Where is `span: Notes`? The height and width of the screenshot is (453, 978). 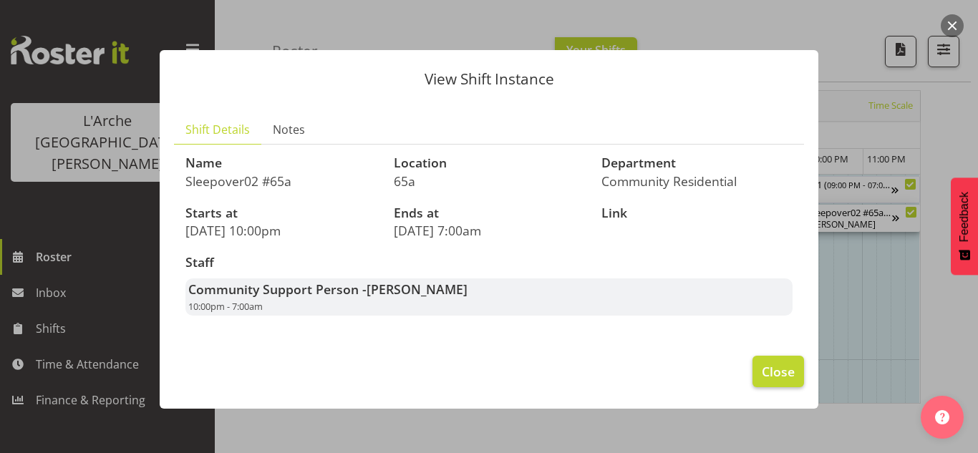
span: Notes is located at coordinates (289, 130).